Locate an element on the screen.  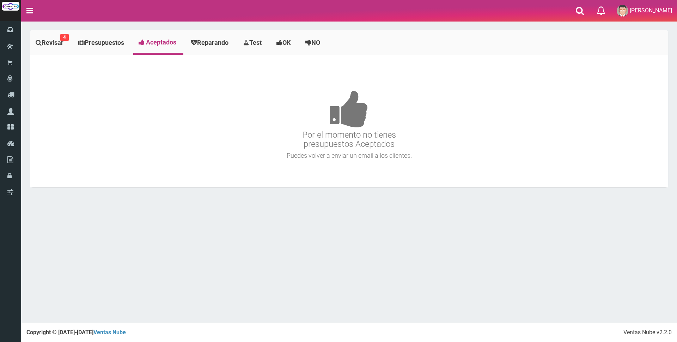
h3: Por el momento no tienes presupuestos Aceptados is located at coordinates (349, 109).